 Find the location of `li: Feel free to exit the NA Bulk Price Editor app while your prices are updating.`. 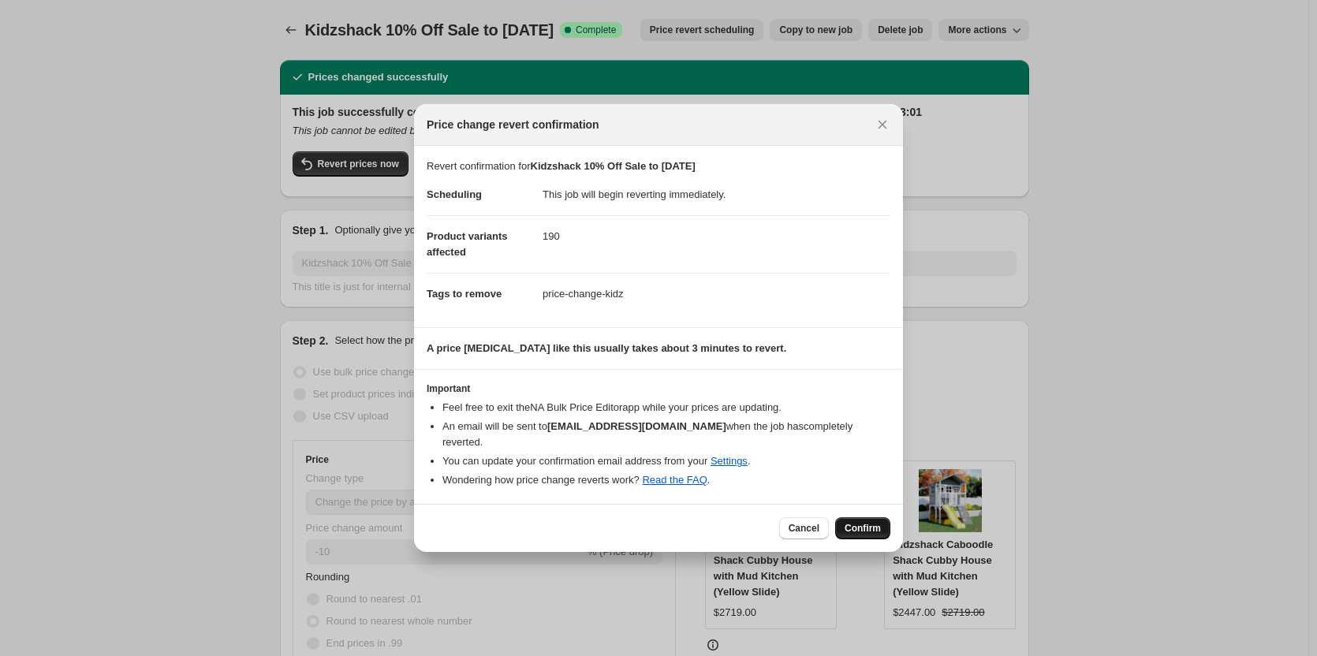

li: Feel free to exit the NA Bulk Price Editor app while your prices are updating. is located at coordinates (666, 408).